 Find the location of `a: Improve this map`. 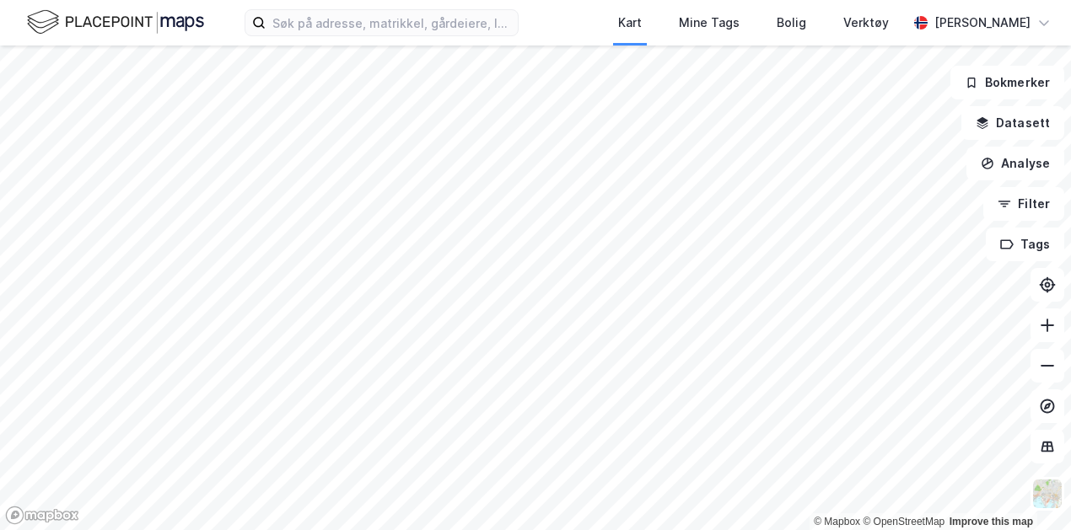

a: Improve this map is located at coordinates (991, 522).